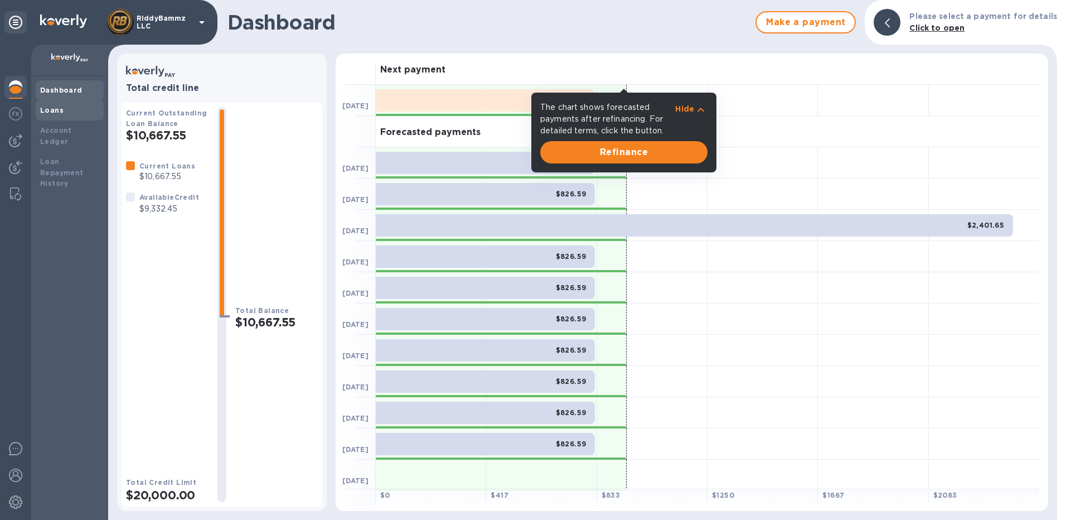 This screenshot has height=520, width=1066. Describe the element at coordinates (611, 495) in the screenshot. I see `b: $ 833` at that location.